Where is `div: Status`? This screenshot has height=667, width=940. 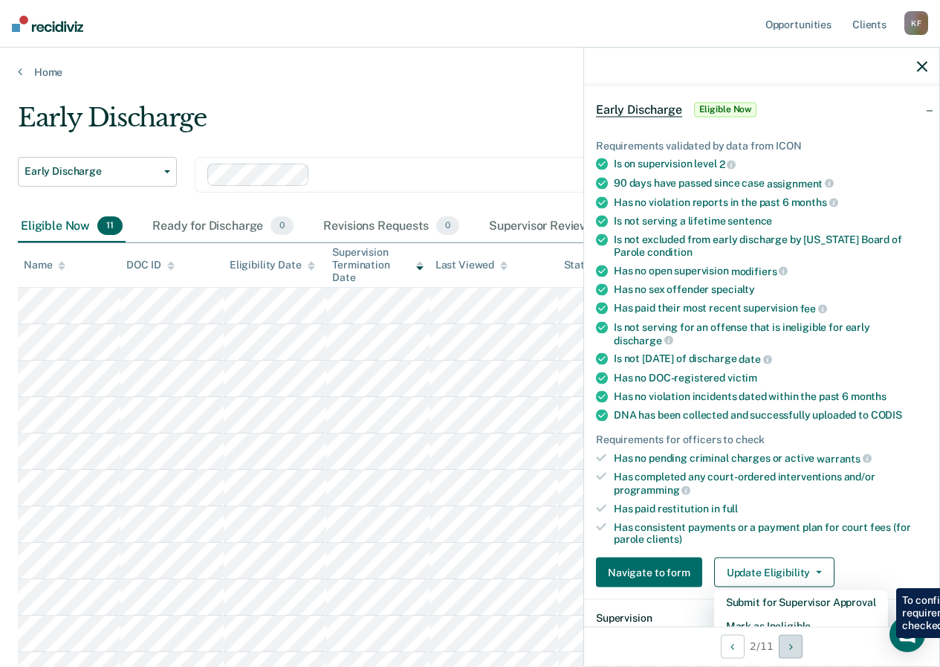 div: Status is located at coordinates (580, 265).